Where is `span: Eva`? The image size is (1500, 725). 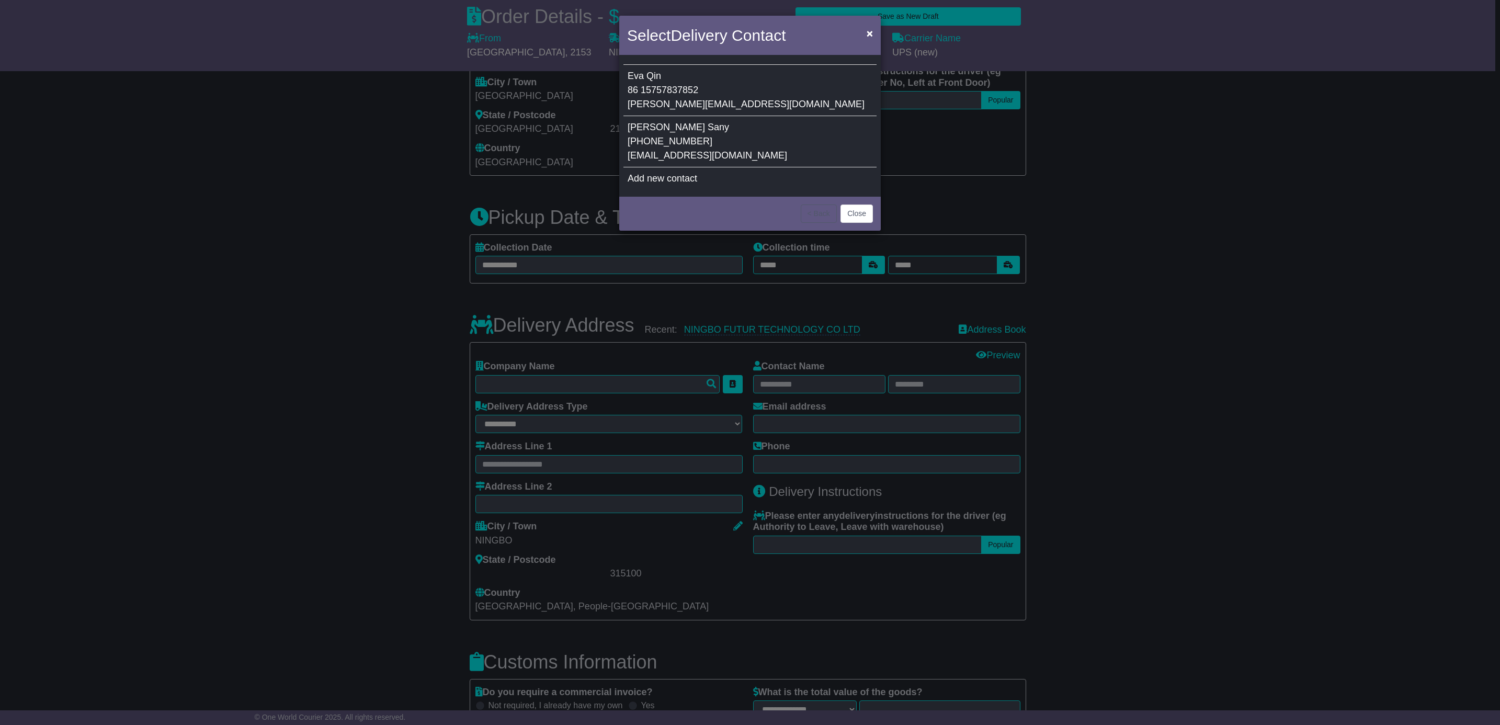 span: Eva is located at coordinates (635, 76).